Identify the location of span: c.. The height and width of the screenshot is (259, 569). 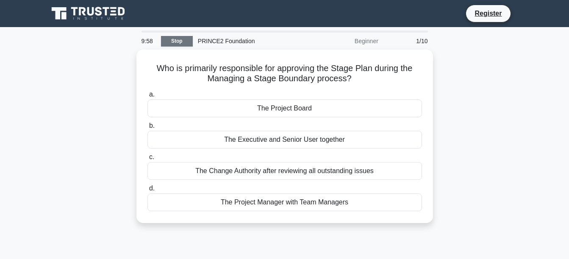
(152, 157).